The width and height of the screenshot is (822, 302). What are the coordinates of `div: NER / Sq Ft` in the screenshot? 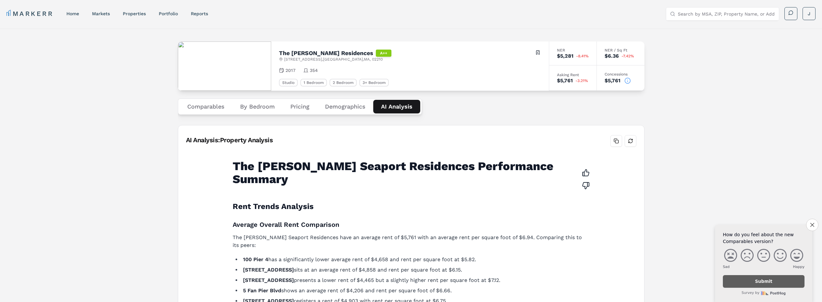 It's located at (620, 50).